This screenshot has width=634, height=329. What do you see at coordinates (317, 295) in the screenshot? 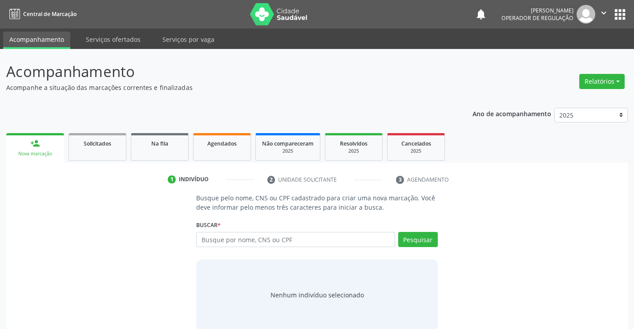
I see `div: Nenhum indivíduo selecionado` at bounding box center [317, 295].